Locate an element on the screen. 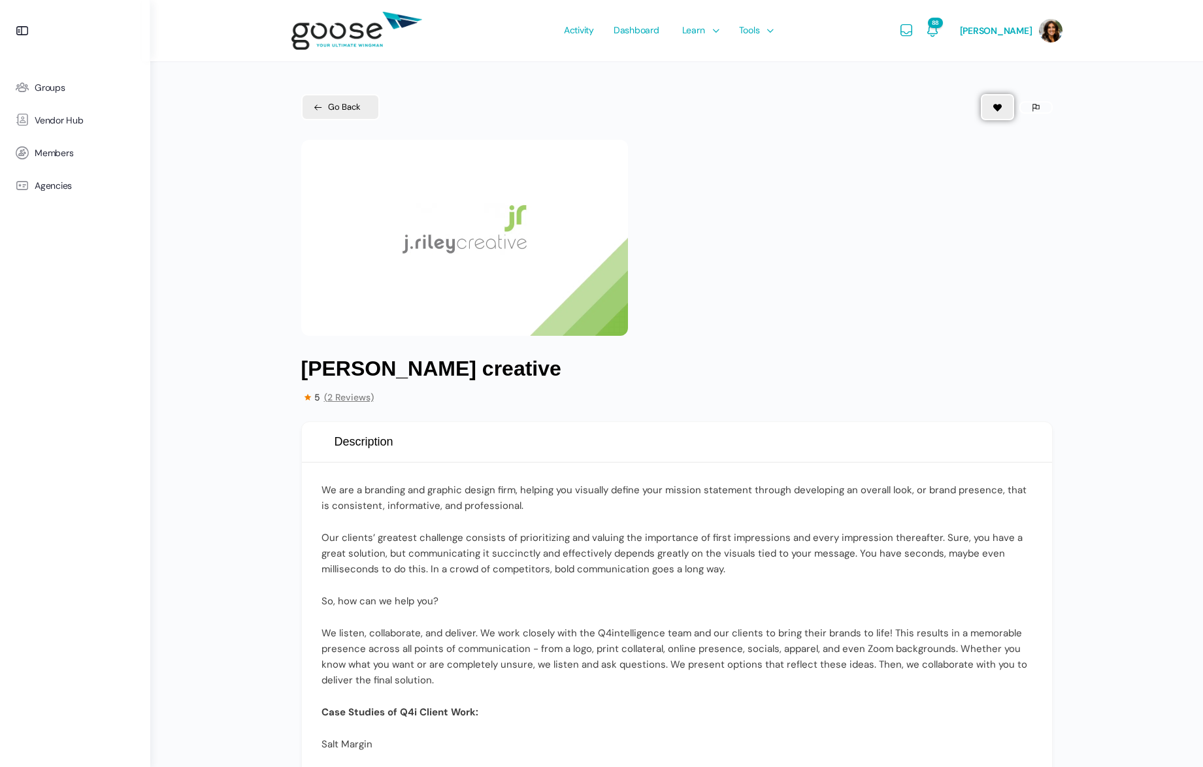 The width and height of the screenshot is (1203, 767). p: We are a branding and graphic design firm, helping you visually define your mission statement thr... is located at coordinates (677, 498).